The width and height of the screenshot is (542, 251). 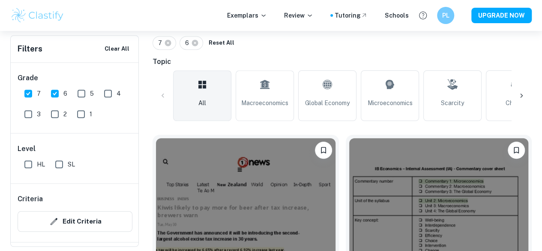 What do you see at coordinates (222, 43) in the screenshot?
I see `button: Reset All` at bounding box center [222, 43].